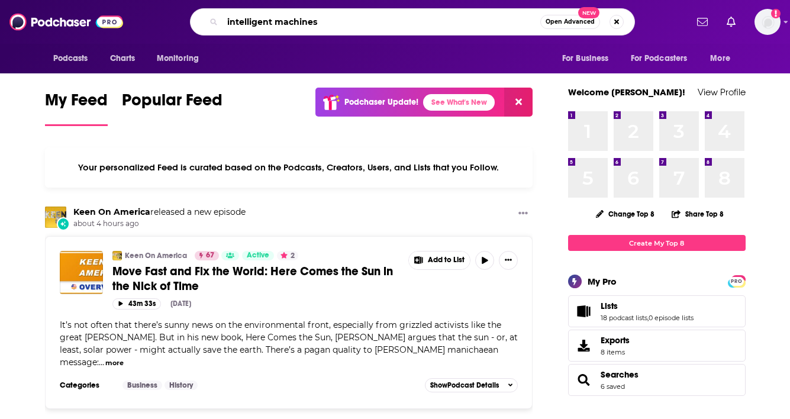 This screenshot has height=419, width=790. What do you see at coordinates (602, 281) in the screenshot?
I see `div: My Pro` at bounding box center [602, 281].